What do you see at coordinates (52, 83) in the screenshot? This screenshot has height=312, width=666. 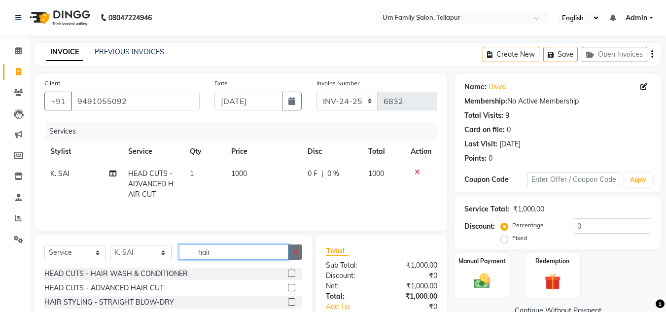 I see `label: Client` at bounding box center [52, 83].